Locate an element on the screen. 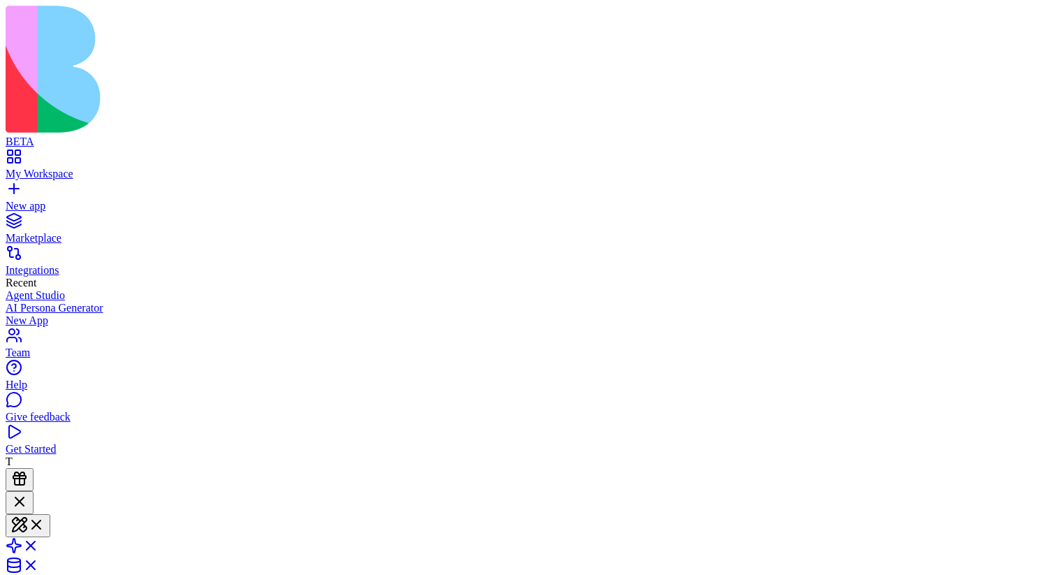 Image resolution: width=1056 pixels, height=575 pixels. div: New app is located at coordinates (528, 206).